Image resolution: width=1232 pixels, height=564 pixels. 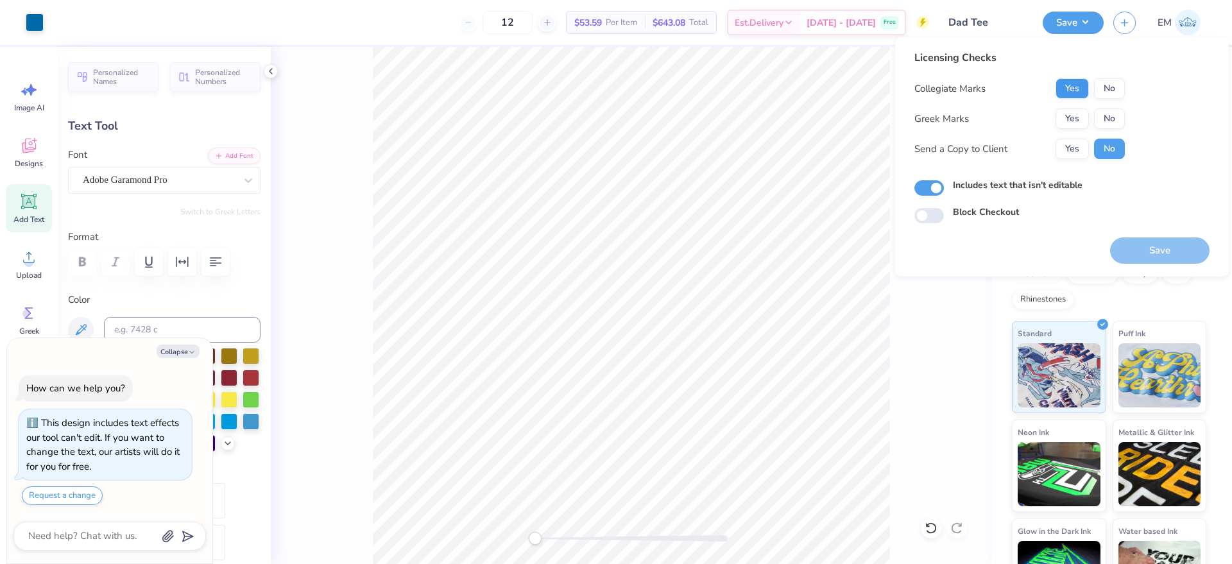 What do you see at coordinates (182, 330) in the screenshot?
I see `input: e.g. 7428 c` at bounding box center [182, 330].